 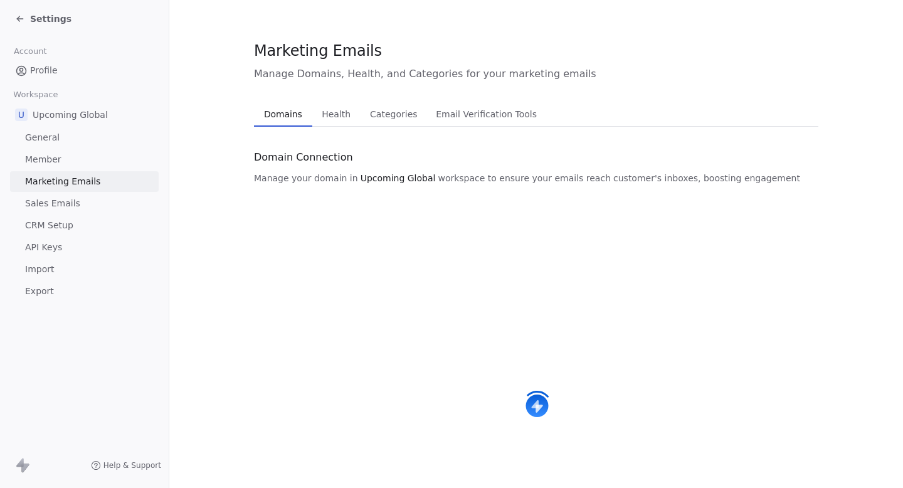 What do you see at coordinates (42, 137) in the screenshot?
I see `span: General` at bounding box center [42, 137].